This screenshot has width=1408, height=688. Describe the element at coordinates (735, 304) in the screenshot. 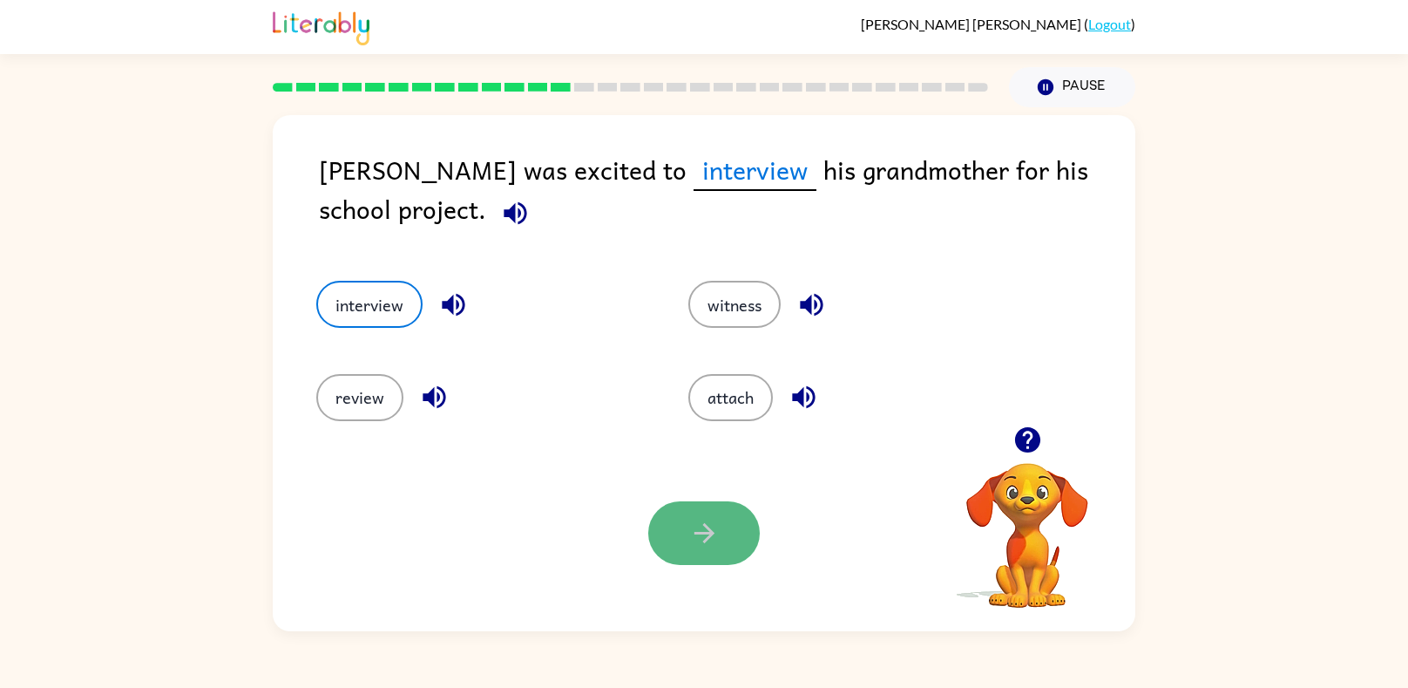

I see `button: witness` at that location.